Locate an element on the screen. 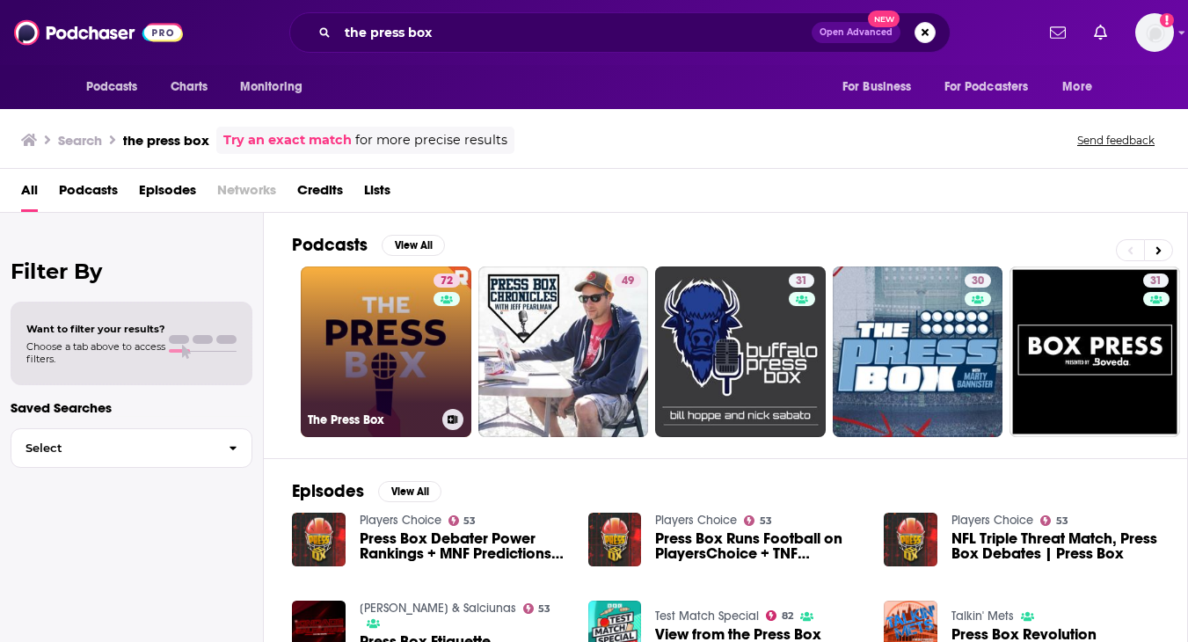  h2: Filter By is located at coordinates (131, 271).